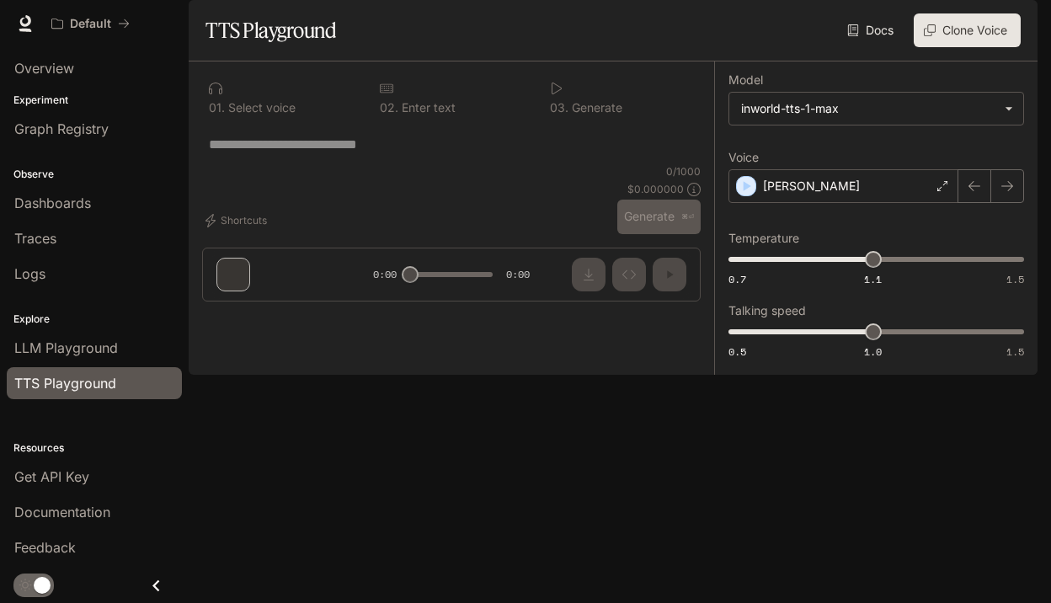  Describe the element at coordinates (767, 311) in the screenshot. I see `p: Talking speed` at that location.